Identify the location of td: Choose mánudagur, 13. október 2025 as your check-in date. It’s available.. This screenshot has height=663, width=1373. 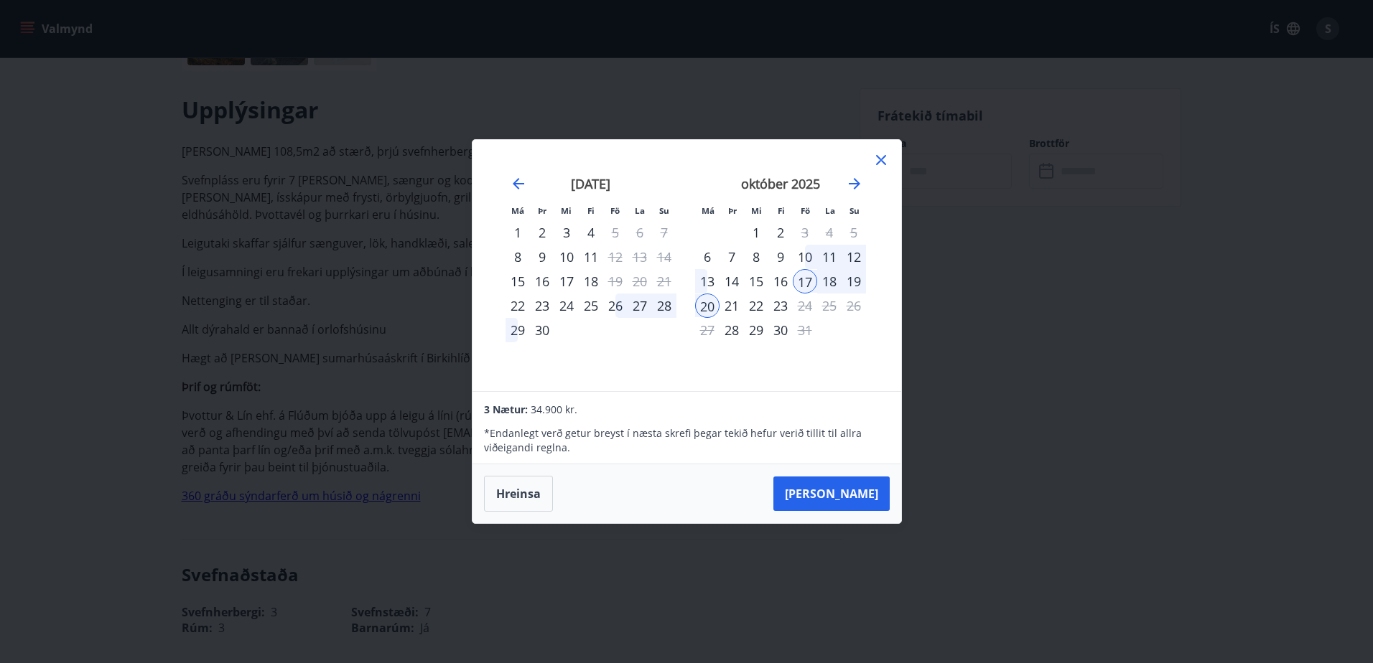
(707, 281).